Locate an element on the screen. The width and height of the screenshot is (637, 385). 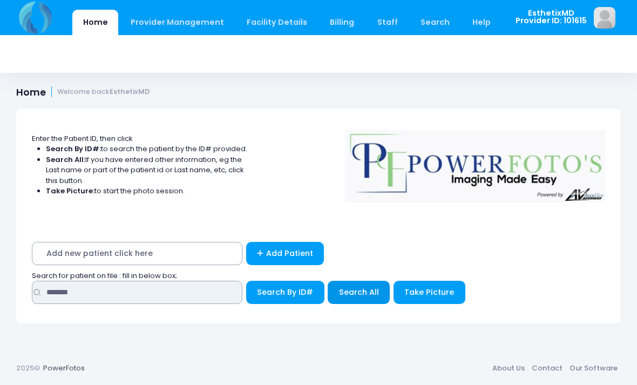
a: Staff is located at coordinates (387, 22).